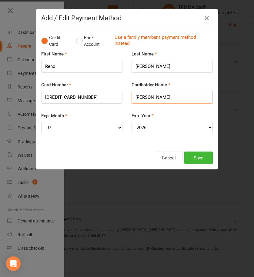 The image size is (254, 277). Describe the element at coordinates (54, 116) in the screenshot. I see `label: Exp. Month` at that location.